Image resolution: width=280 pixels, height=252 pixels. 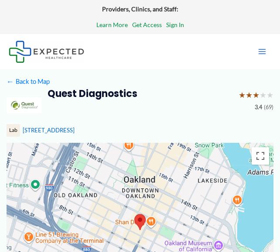 I want to click on strong: Providers, Clinics, and Staff:, so click(x=140, y=9).